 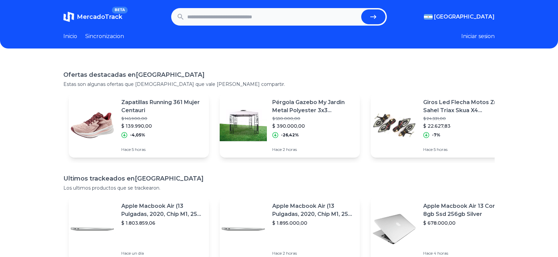 What do you see at coordinates (313, 106) in the screenshot?
I see `p: Pérgola Gazebo My Jardin Metal Polyester 3x3 Kwsp3502c *6` at bounding box center [313, 106].